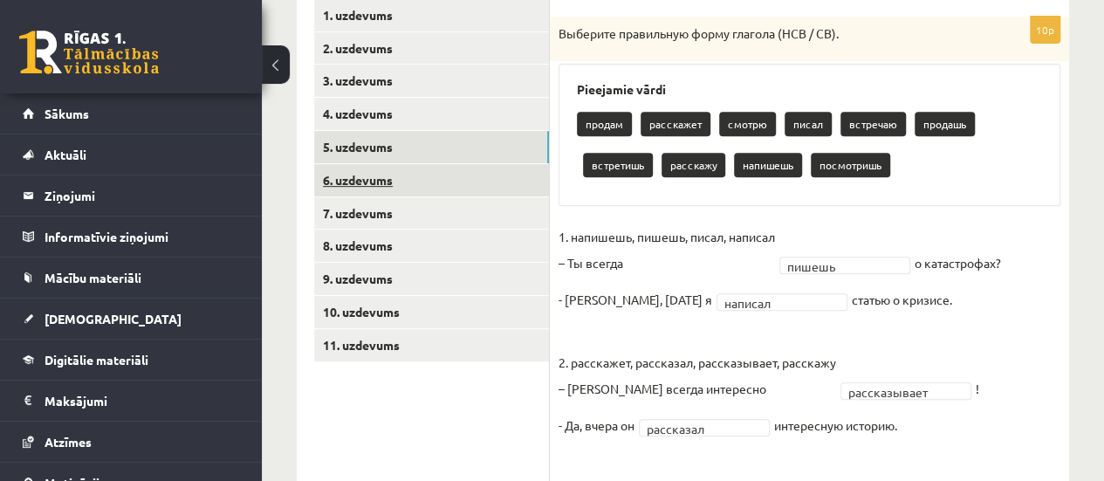  What do you see at coordinates (604, 124) in the screenshot?
I see `p: продам` at bounding box center [604, 124].